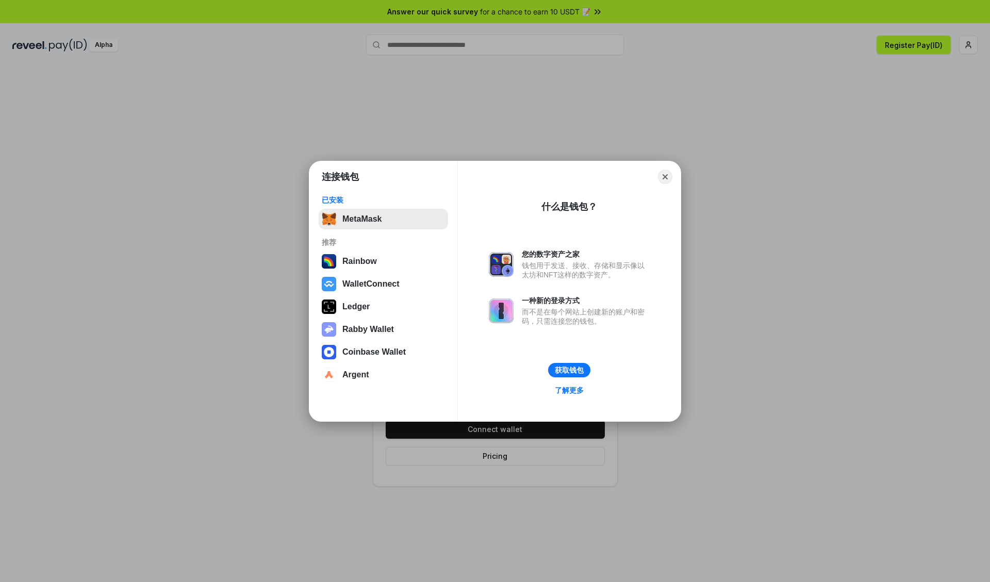 Image resolution: width=990 pixels, height=582 pixels. What do you see at coordinates (586, 301) in the screenshot?
I see `div: 一种新的登录方式` at bounding box center [586, 301].